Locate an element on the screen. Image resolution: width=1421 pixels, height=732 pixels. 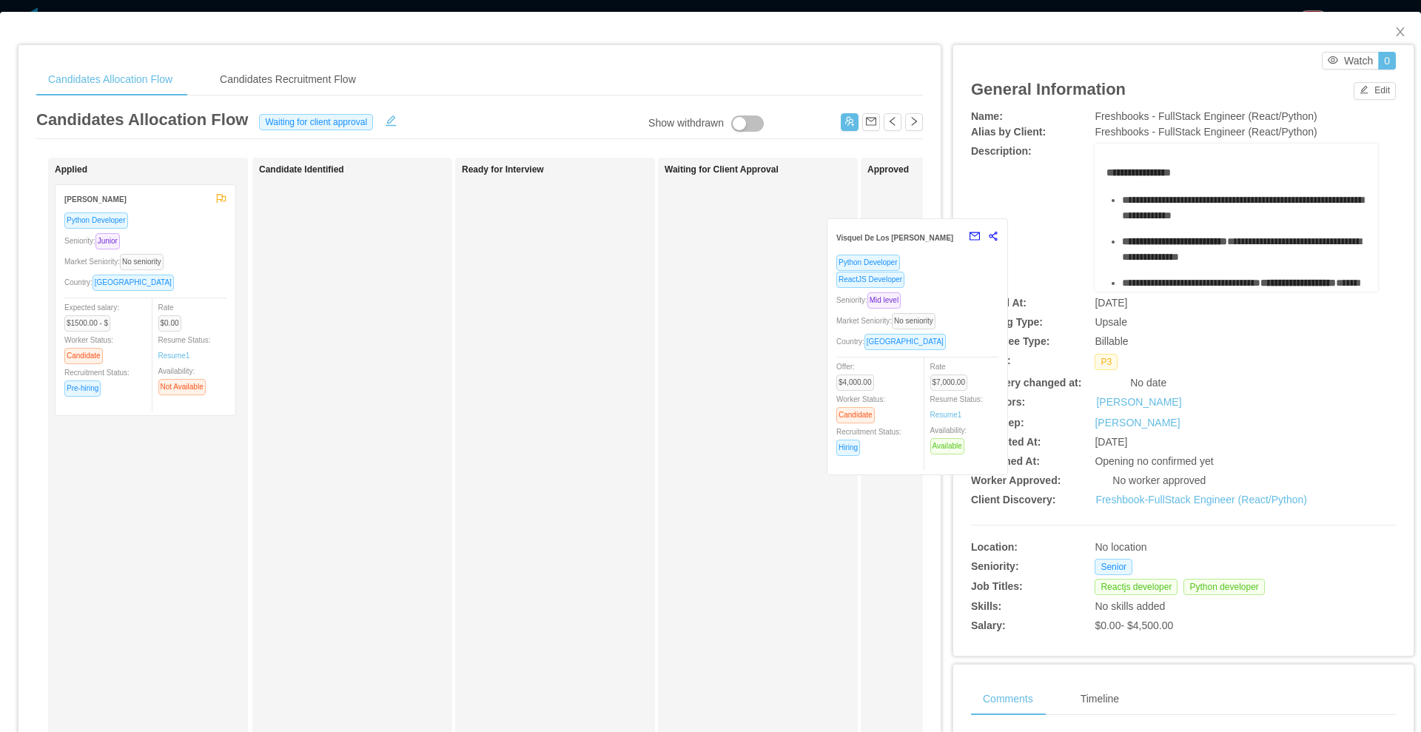
b: Sales Rep: is located at coordinates (997, 423).